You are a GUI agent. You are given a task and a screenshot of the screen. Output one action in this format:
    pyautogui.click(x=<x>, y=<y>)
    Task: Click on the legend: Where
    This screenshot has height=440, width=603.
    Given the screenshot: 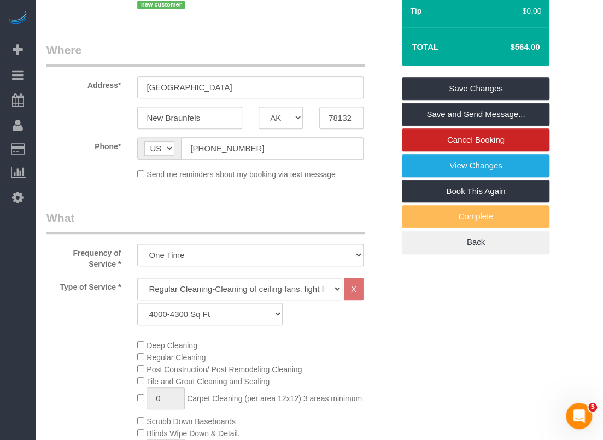 What is the action you would take?
    pyautogui.click(x=206, y=54)
    